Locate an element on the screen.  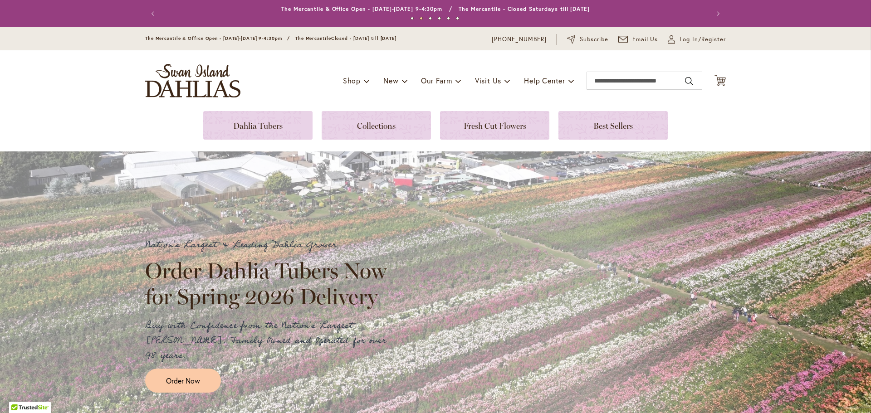
span: Log In/Register is located at coordinates (702, 39).